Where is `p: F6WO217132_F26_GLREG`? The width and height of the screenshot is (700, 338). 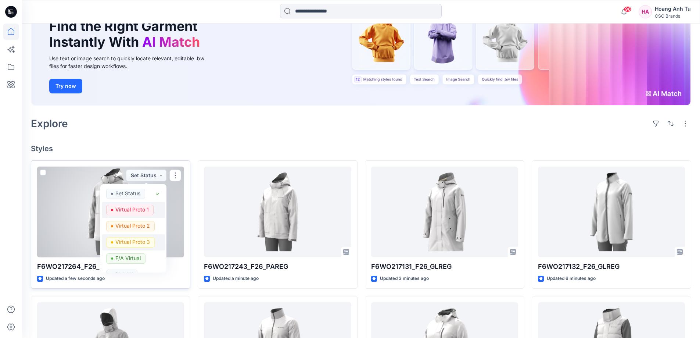
p: F6WO217132_F26_GLREG is located at coordinates (611, 266).